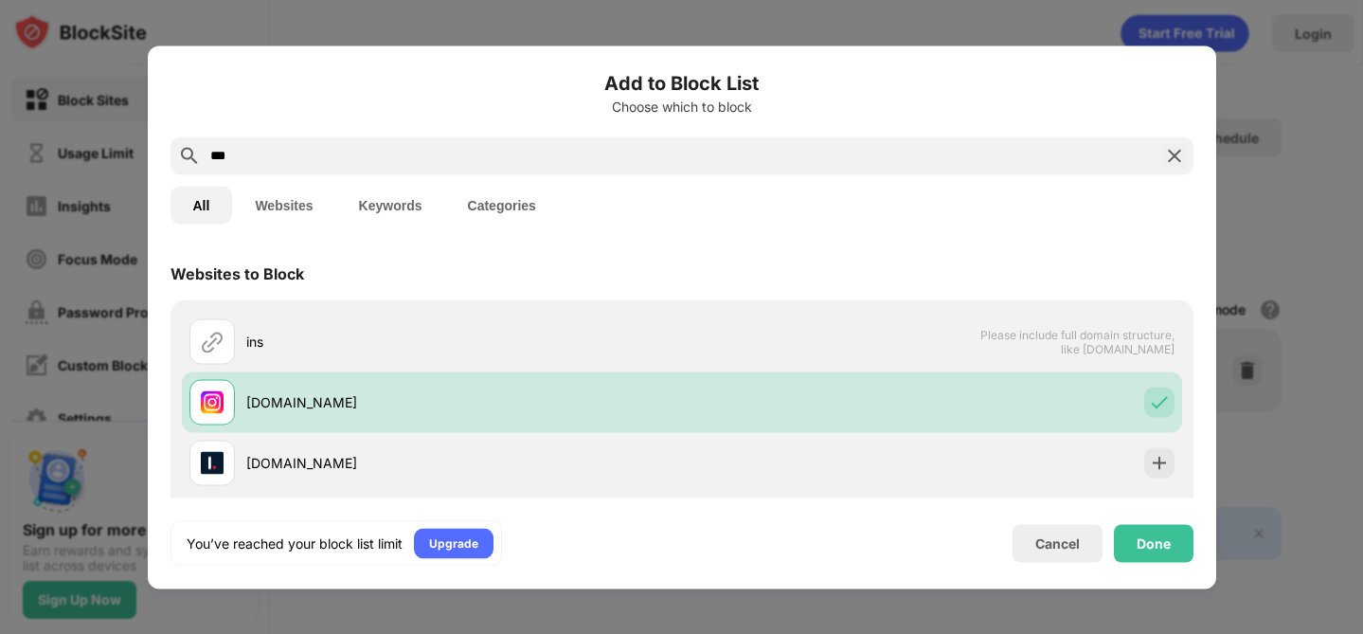 Image resolution: width=1363 pixels, height=634 pixels. I want to click on div: You’ve reached your block list limit, so click(295, 543).